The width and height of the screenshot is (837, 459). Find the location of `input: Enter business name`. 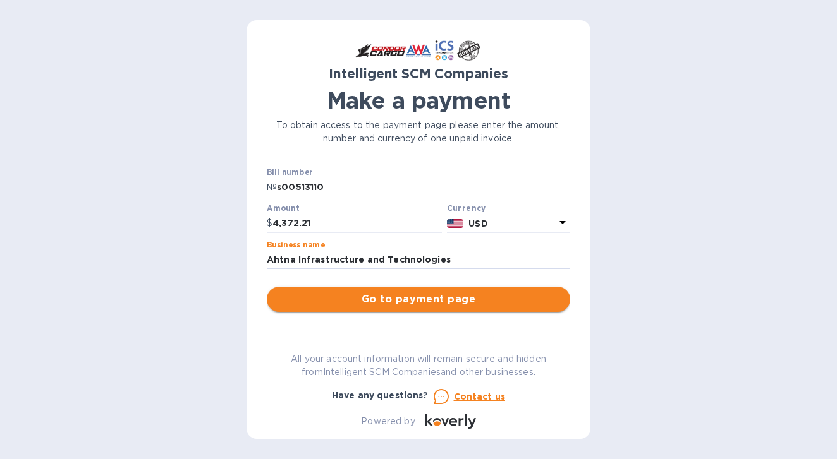

input: Enter business name is located at coordinates (418, 260).